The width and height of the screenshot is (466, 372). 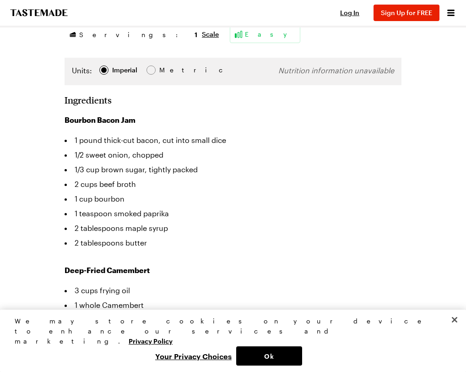 What do you see at coordinates (336, 70) in the screenshot?
I see `span: Nutrition information unavailable` at bounding box center [336, 70].